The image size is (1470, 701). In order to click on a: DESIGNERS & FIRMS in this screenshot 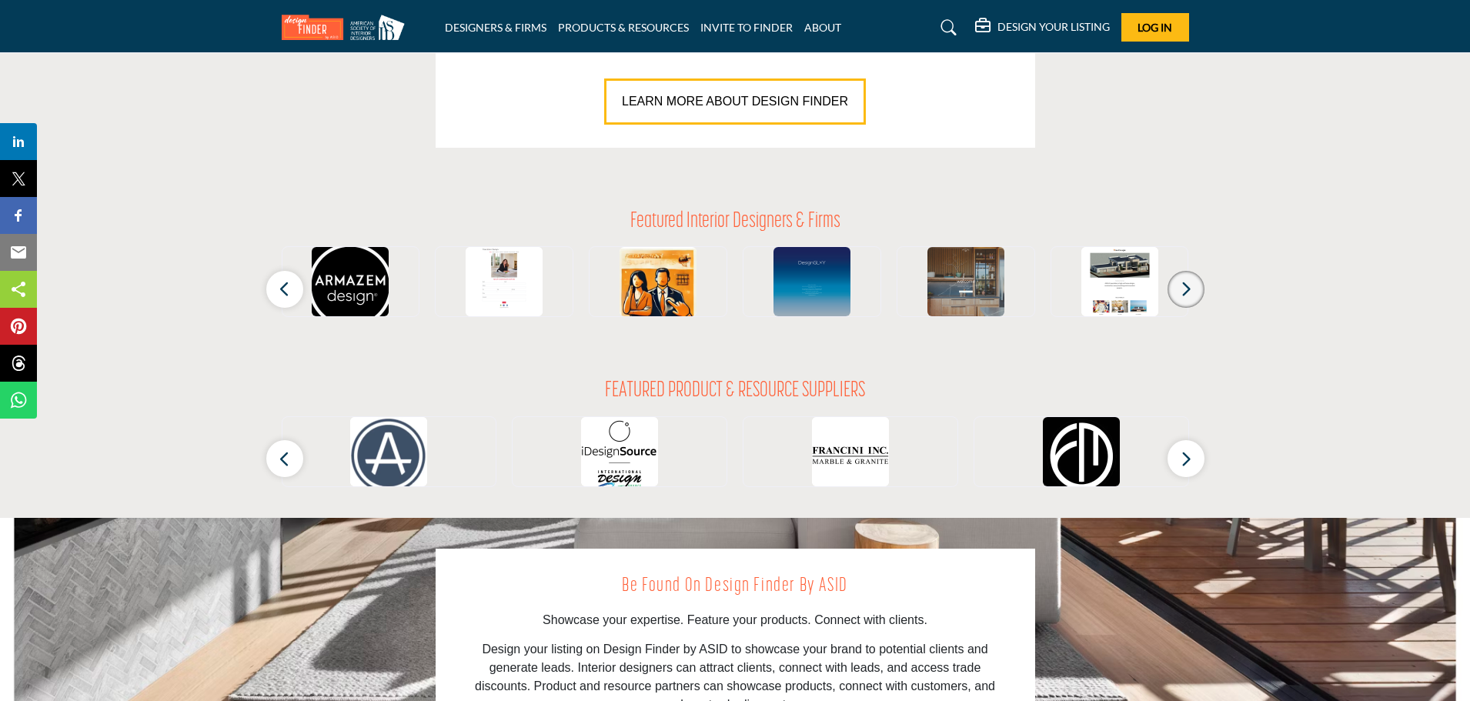, I will do `click(496, 27)`.